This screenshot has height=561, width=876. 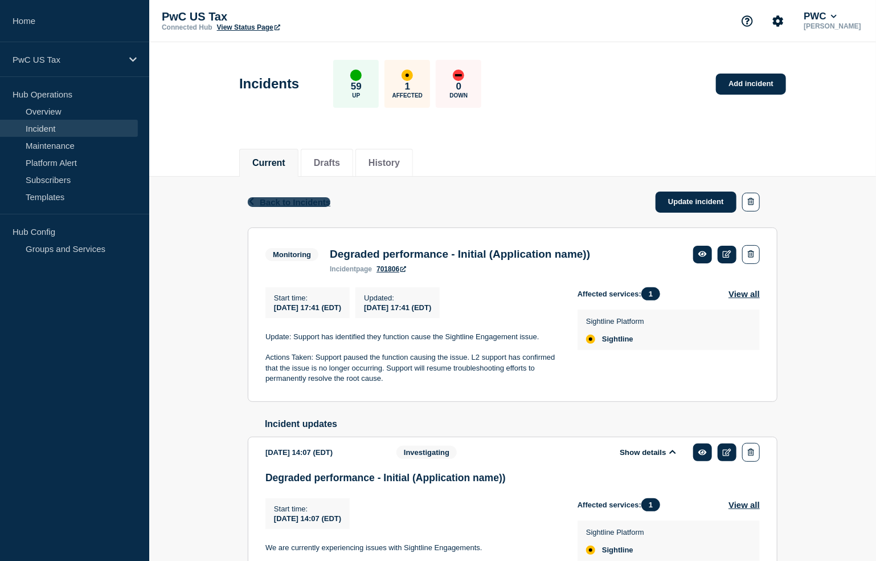 What do you see at coordinates (747, 21) in the screenshot?
I see `button: Support` at bounding box center [747, 21].